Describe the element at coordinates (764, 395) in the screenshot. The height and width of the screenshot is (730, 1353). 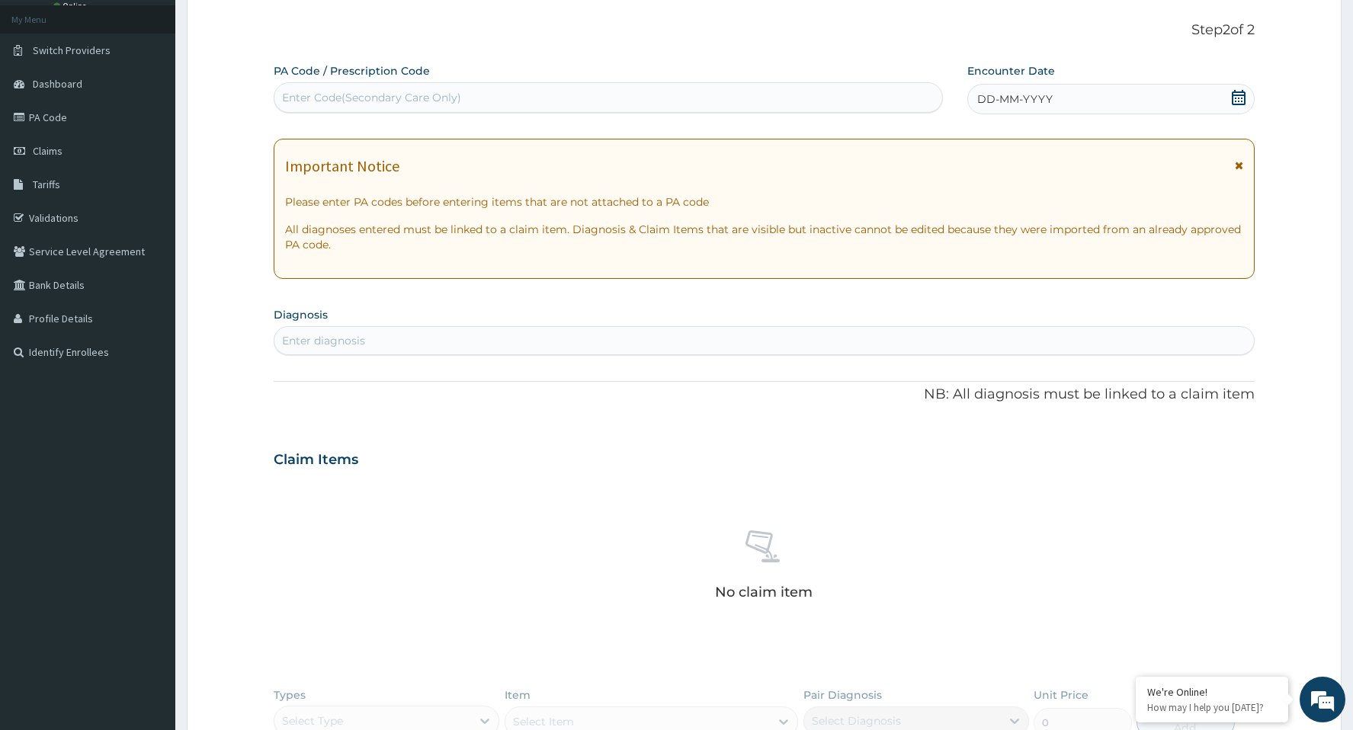
I see `p: NB: All diagnosis must be linked to a claim item` at that location.